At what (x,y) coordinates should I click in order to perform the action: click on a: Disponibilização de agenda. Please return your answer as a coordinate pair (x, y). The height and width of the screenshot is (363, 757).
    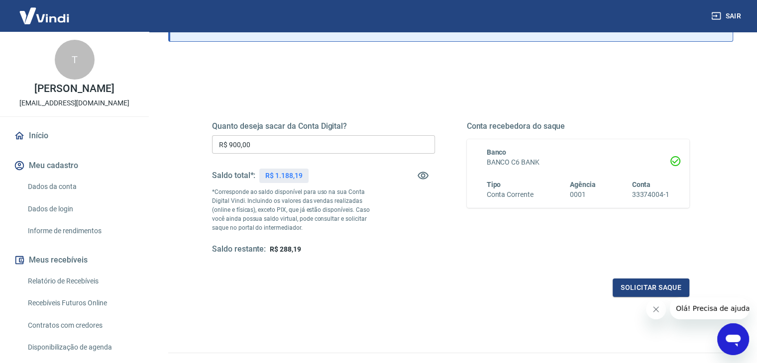
    Looking at the image, I should click on (80, 348).